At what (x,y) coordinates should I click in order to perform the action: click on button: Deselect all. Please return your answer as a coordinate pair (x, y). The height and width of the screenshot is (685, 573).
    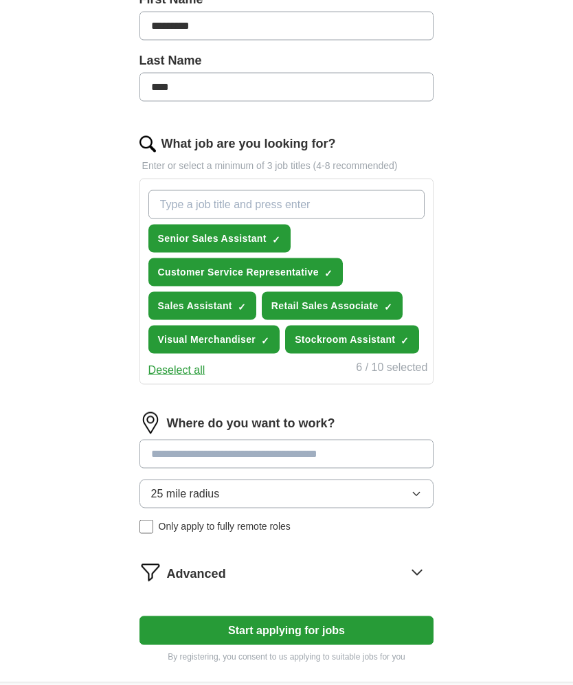
    Looking at the image, I should click on (177, 371).